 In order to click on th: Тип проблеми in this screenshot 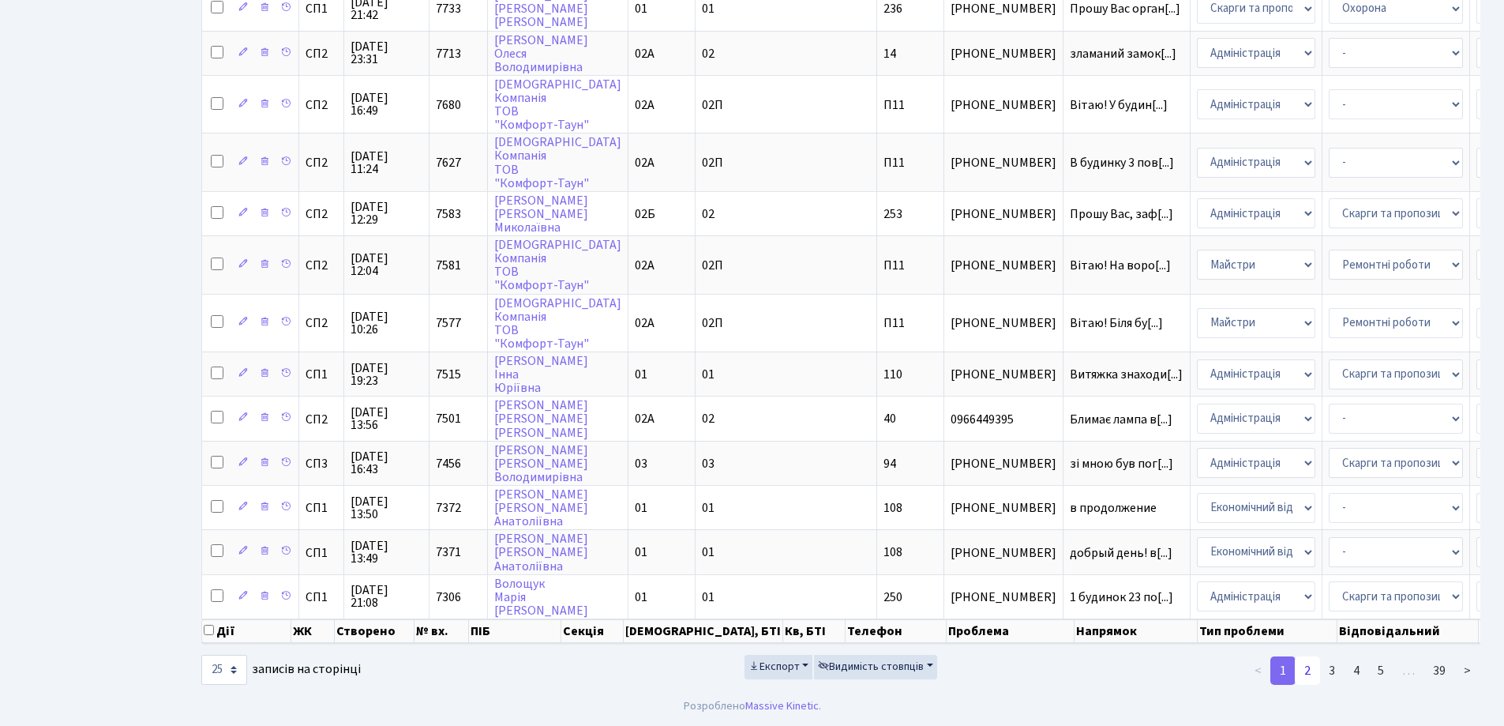, I will do `click(1267, 631)`.